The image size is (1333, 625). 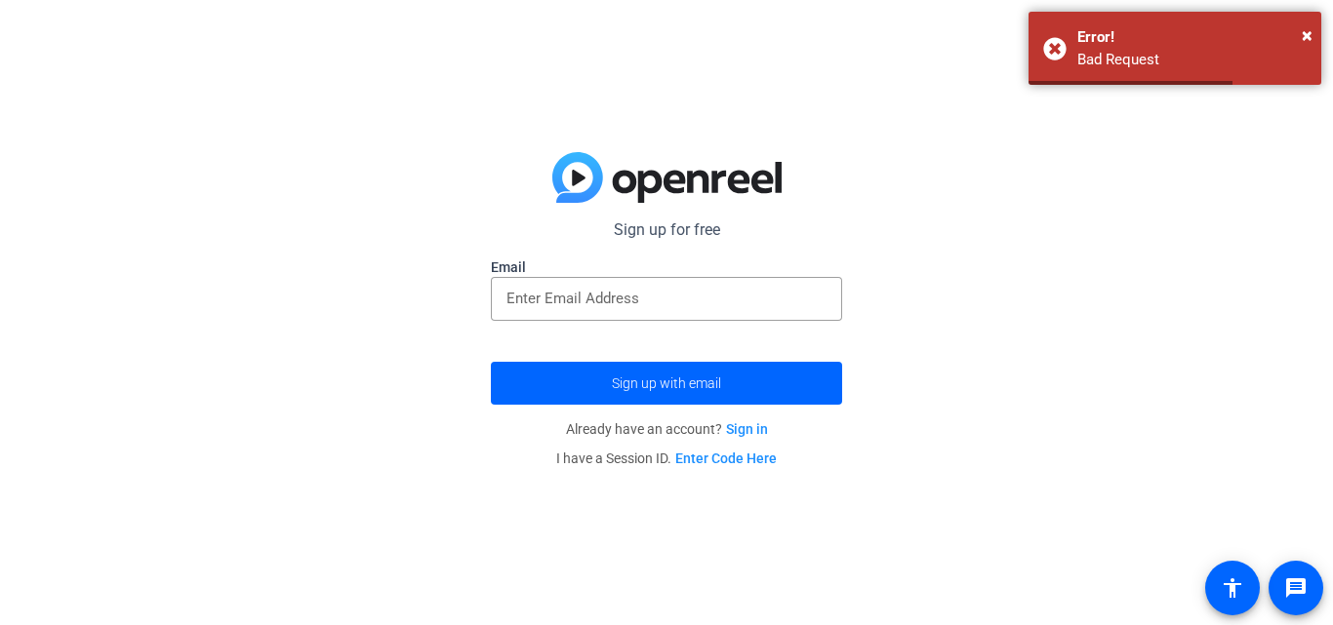 I want to click on mat-icon: message, so click(x=1296, y=588).